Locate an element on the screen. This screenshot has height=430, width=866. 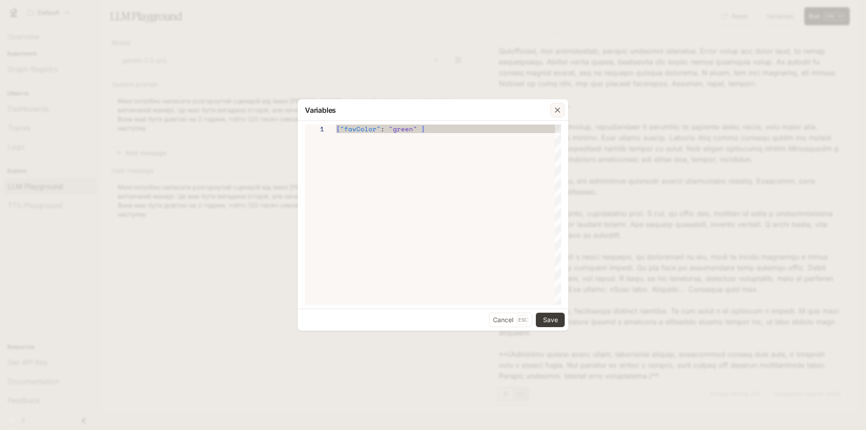
button: CancelEsc is located at coordinates (511, 320).